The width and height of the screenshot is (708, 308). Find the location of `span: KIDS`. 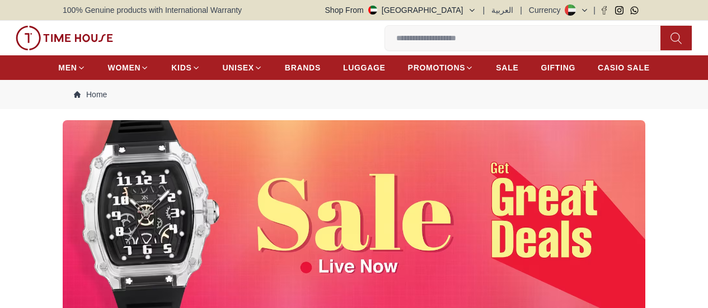

span: KIDS is located at coordinates (181, 68).